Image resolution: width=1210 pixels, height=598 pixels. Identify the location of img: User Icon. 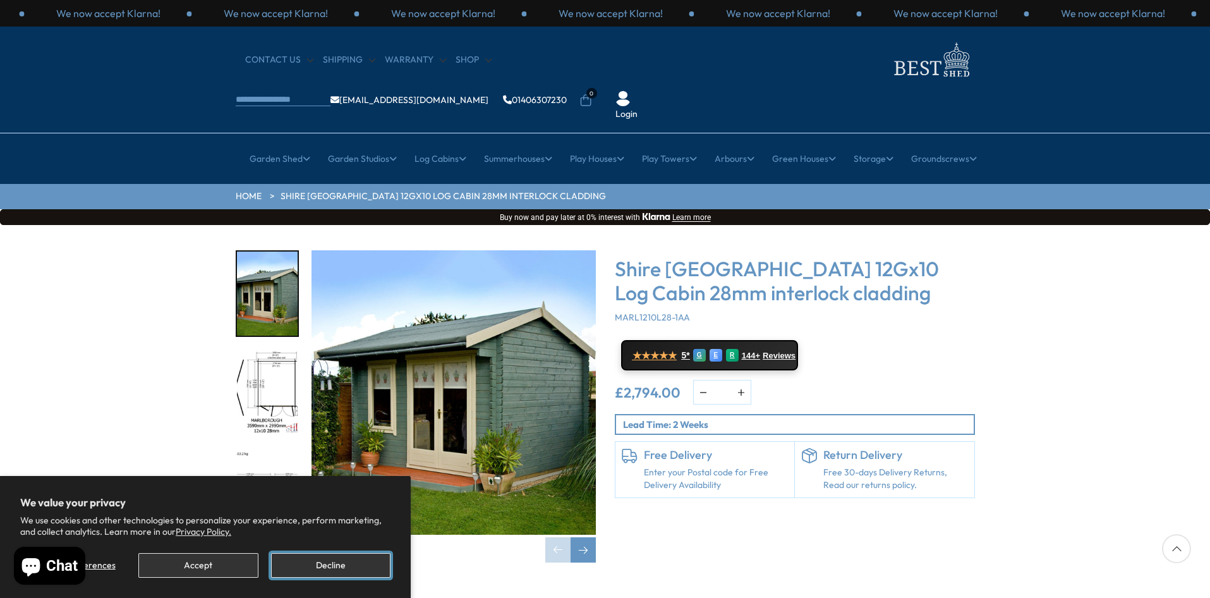
(623, 99).